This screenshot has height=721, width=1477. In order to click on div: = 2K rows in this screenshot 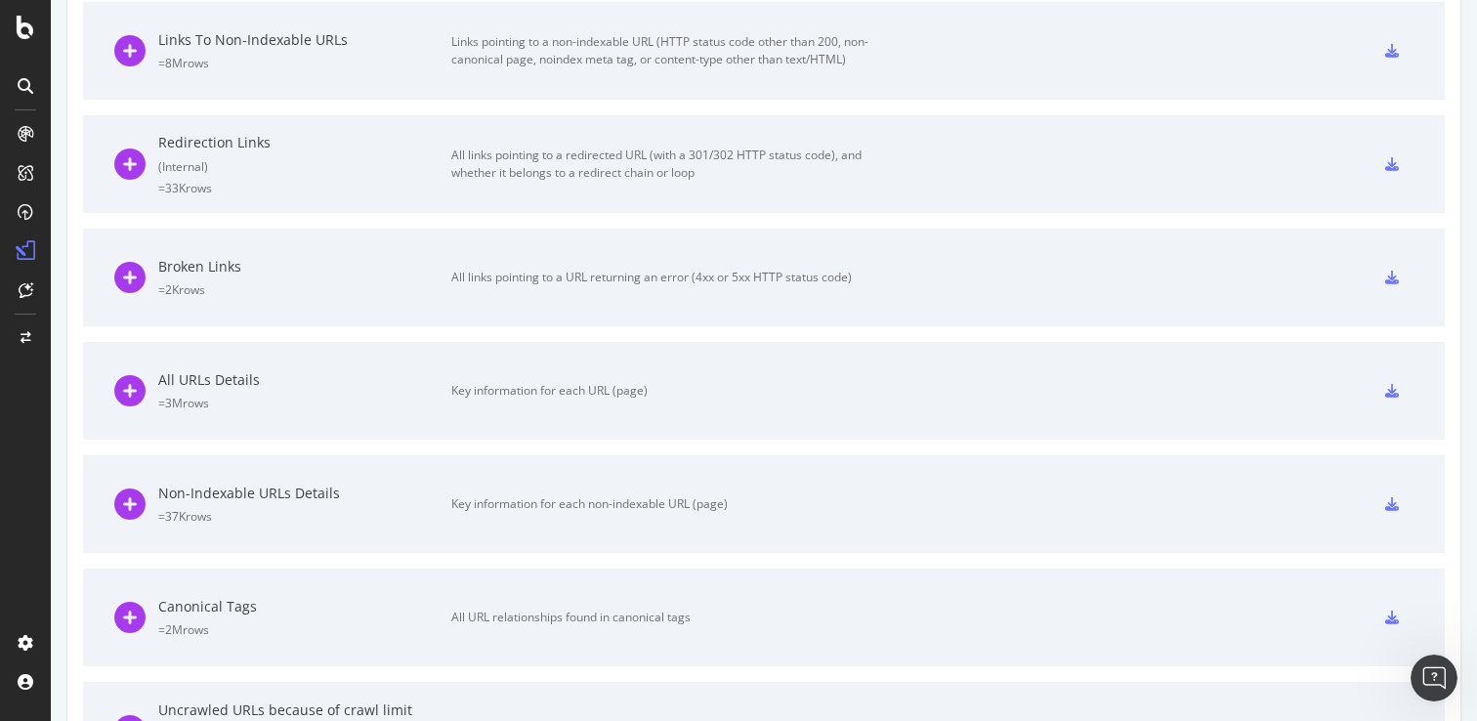, I will do `click(305, 289)`.